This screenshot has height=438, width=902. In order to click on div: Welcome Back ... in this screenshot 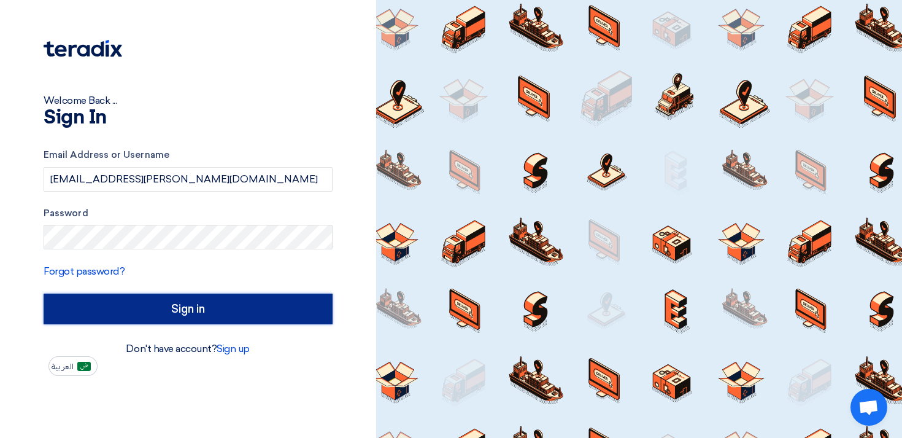, I will do `click(188, 101)`.